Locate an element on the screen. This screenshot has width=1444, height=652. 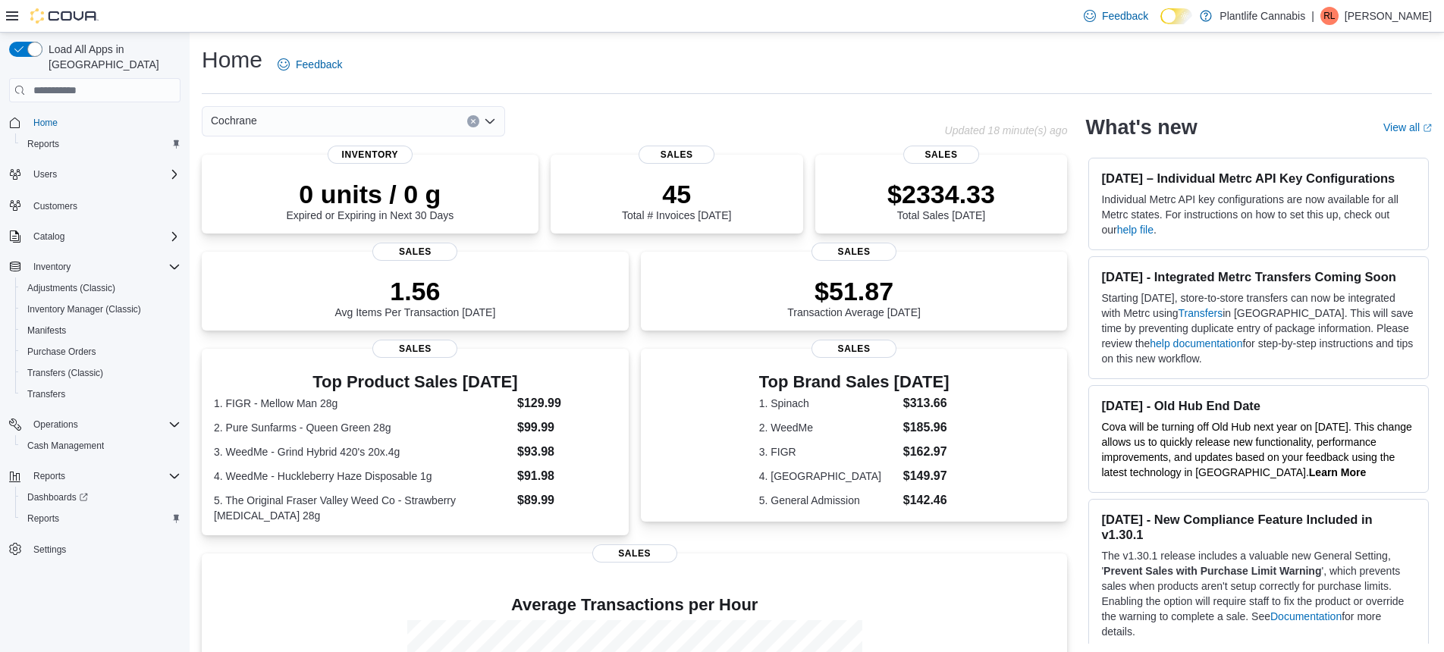
a: help file is located at coordinates (1135, 230).